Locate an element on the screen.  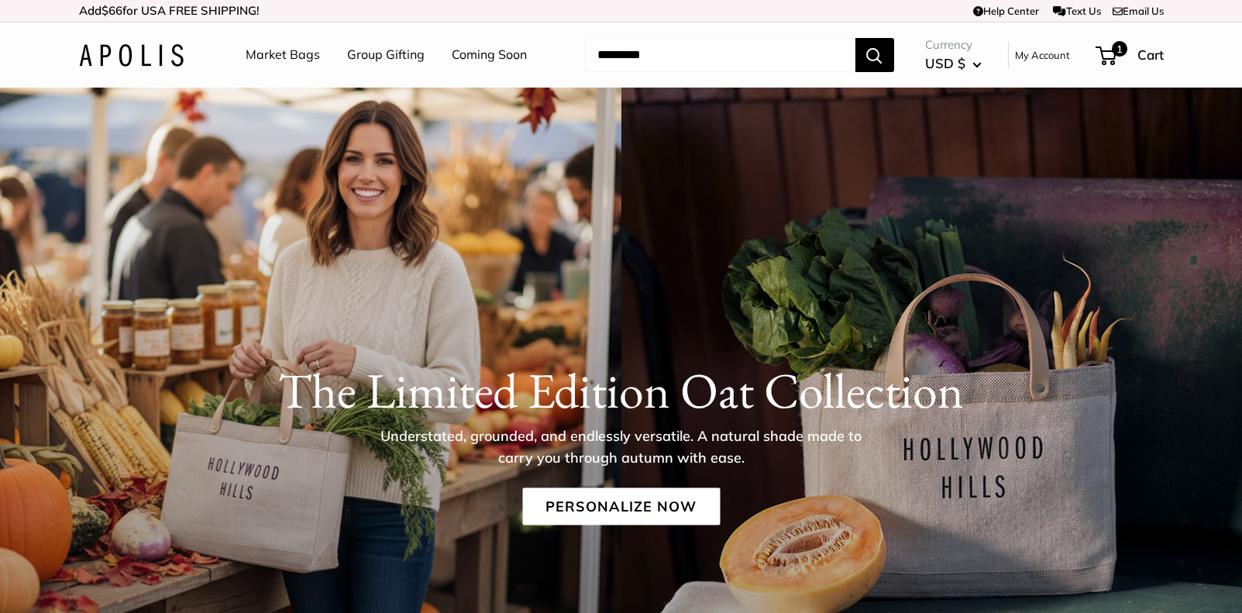
a: Help Center is located at coordinates (1006, 11).